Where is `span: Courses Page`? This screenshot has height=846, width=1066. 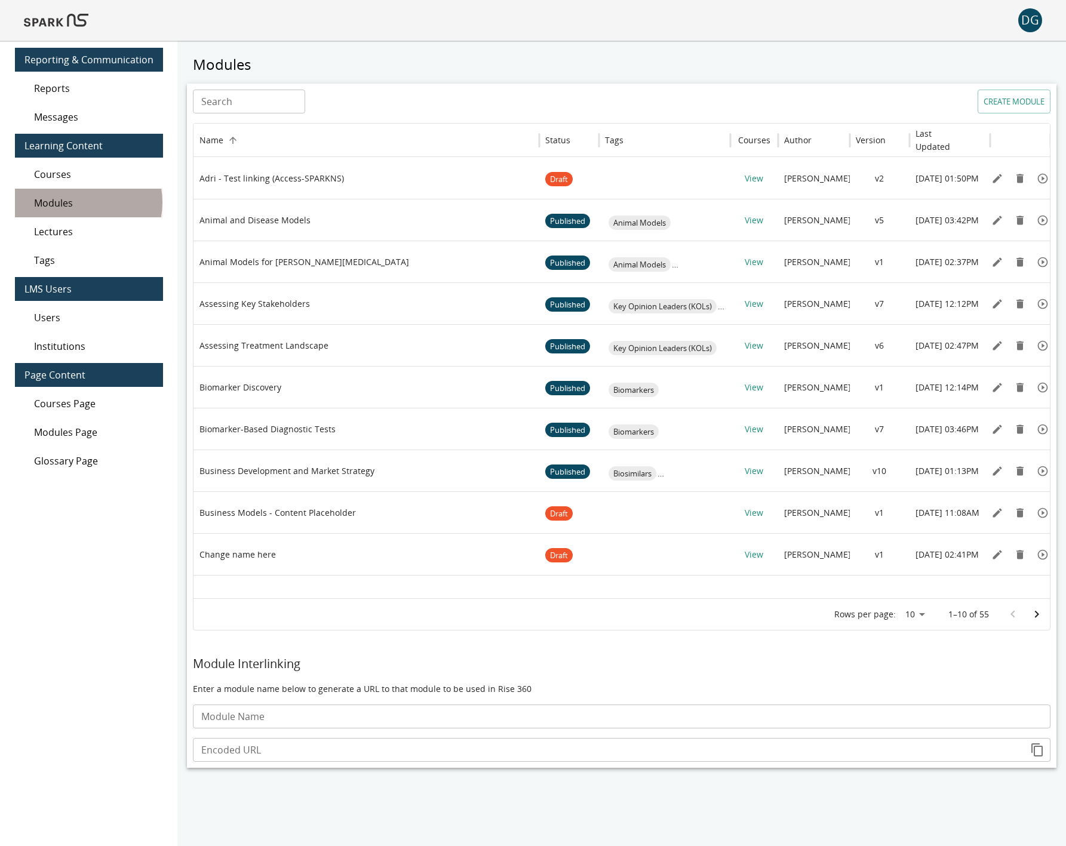
span: Courses Page is located at coordinates (94, 404).